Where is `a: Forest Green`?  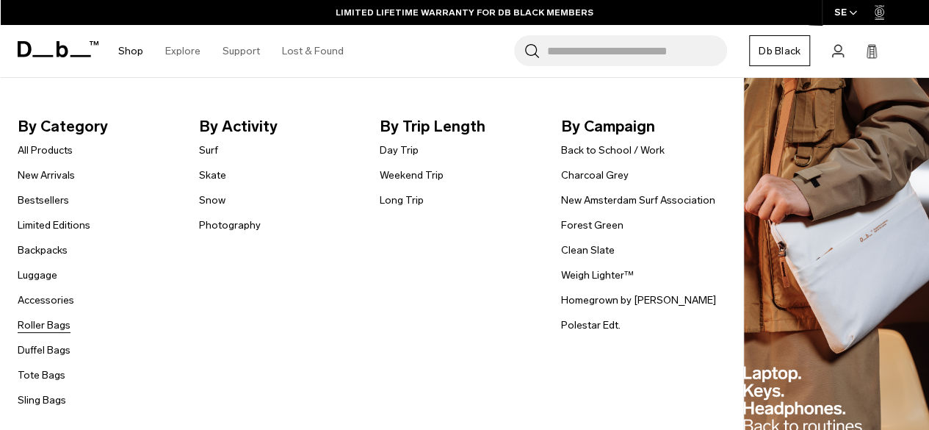
a: Forest Green is located at coordinates (592, 225).